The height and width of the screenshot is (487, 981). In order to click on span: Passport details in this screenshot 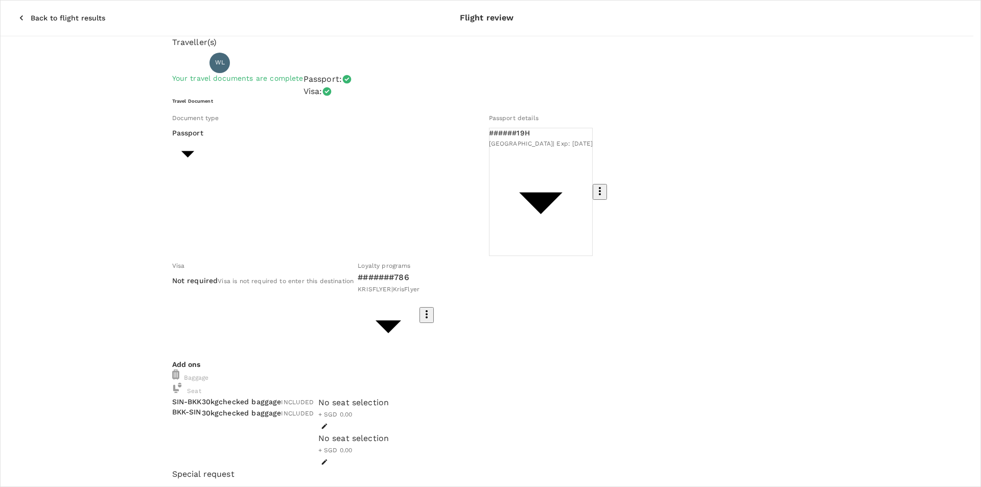, I will do `click(513, 118)`.